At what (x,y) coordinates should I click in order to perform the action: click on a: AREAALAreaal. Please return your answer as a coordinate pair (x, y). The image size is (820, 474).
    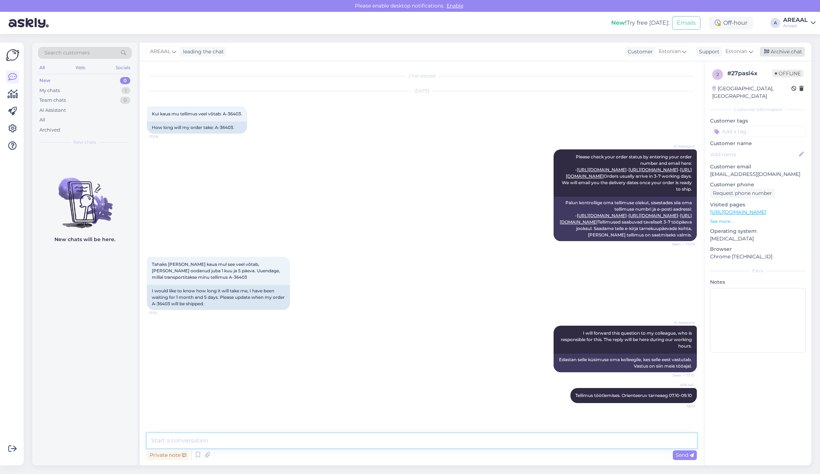
    Looking at the image, I should click on (799, 23).